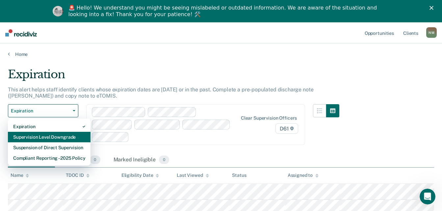  What do you see at coordinates (432, 8) in the screenshot?
I see `div: Close` at bounding box center [432, 8].